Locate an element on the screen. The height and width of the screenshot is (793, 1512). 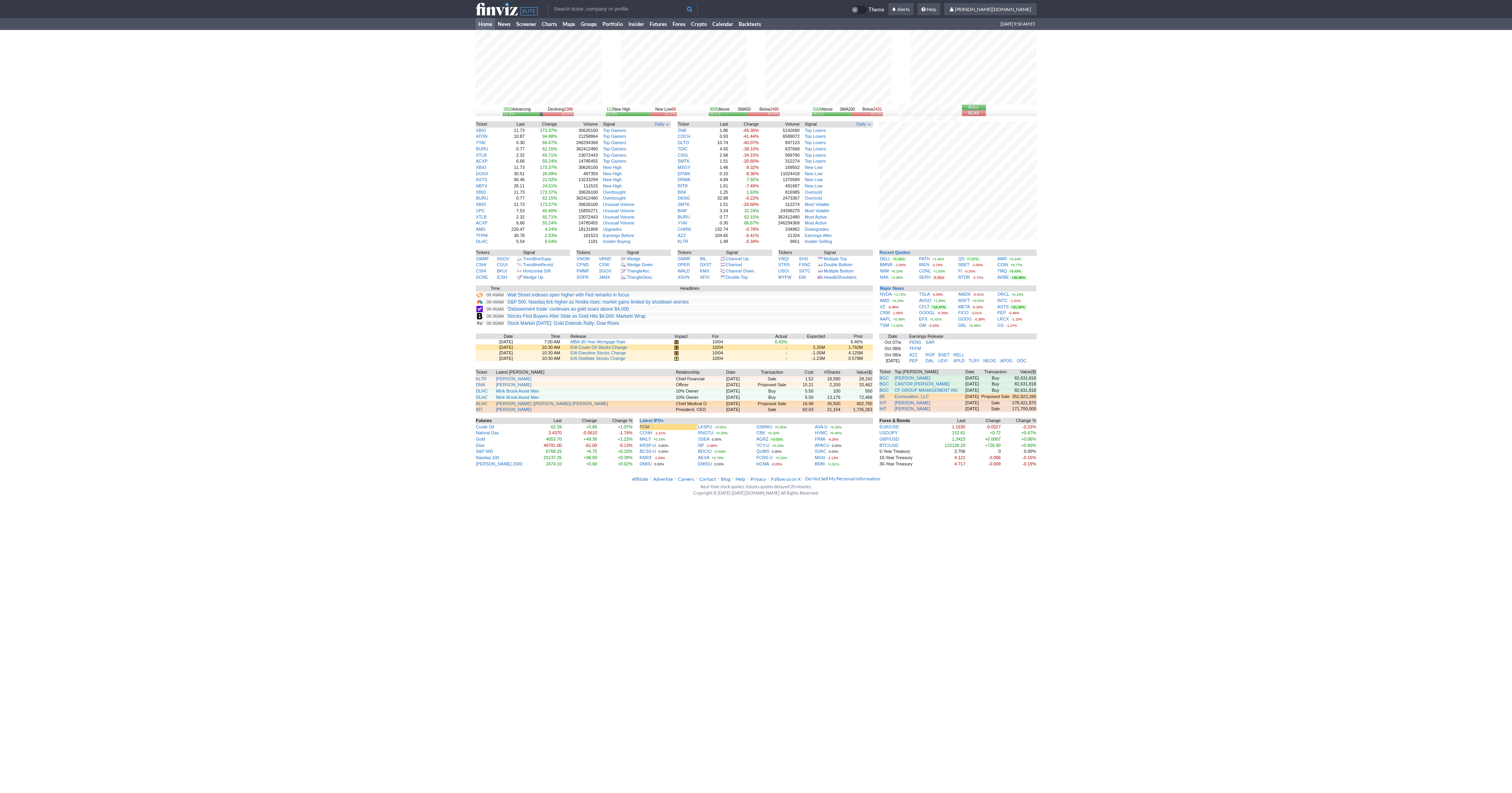
a: Overbought is located at coordinates (614, 192).